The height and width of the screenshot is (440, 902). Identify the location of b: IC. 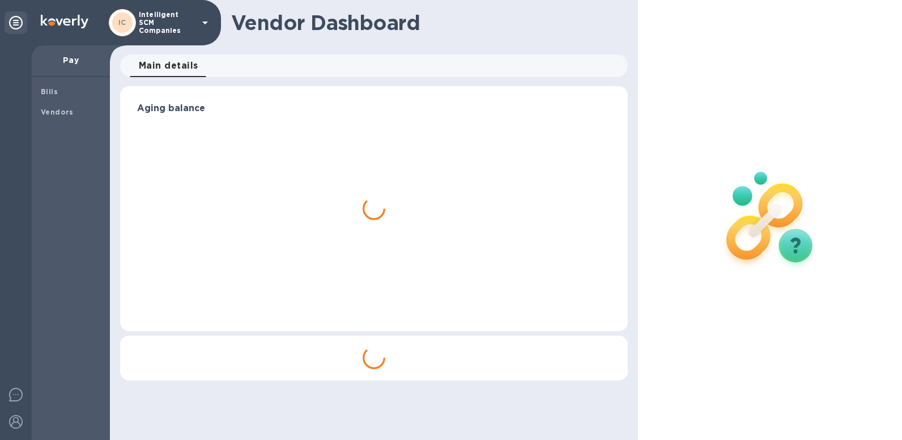
(122, 22).